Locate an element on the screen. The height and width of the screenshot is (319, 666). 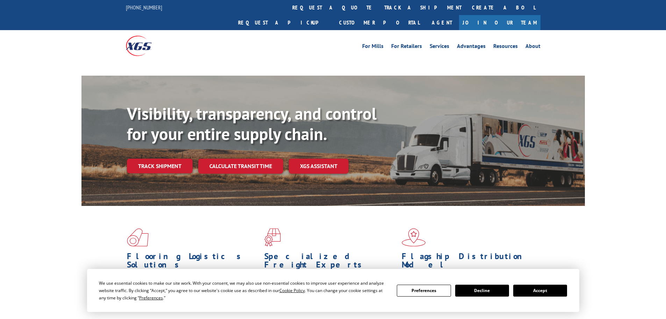
a: About is located at coordinates (533, 47).